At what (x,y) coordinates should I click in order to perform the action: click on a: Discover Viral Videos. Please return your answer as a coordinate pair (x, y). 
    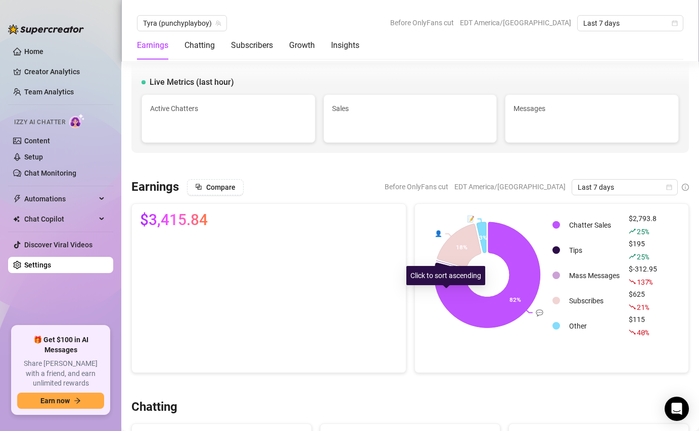
    Looking at the image, I should click on (58, 245).